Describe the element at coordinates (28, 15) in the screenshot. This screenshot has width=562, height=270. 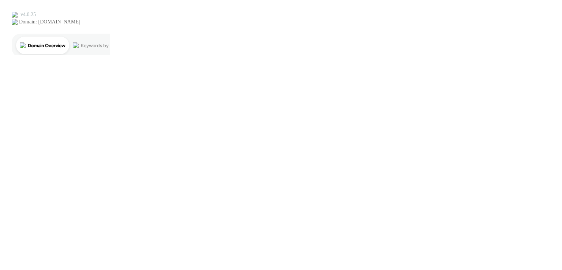
I see `div: v 4.0.25` at that location.